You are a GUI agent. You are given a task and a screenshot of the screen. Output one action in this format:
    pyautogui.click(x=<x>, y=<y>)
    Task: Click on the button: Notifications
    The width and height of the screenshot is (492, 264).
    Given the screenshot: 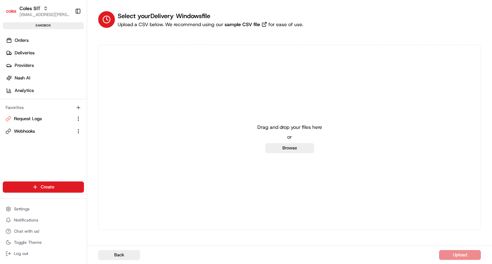 What is the action you would take?
    pyautogui.click(x=43, y=220)
    